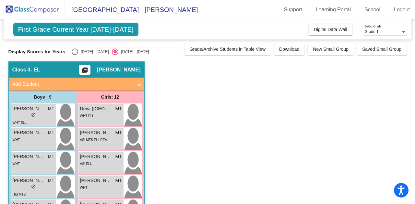 The height and width of the screenshot is (204, 415). What do you see at coordinates (330, 29) in the screenshot?
I see `span: Digital Data Wall` at bounding box center [330, 29].